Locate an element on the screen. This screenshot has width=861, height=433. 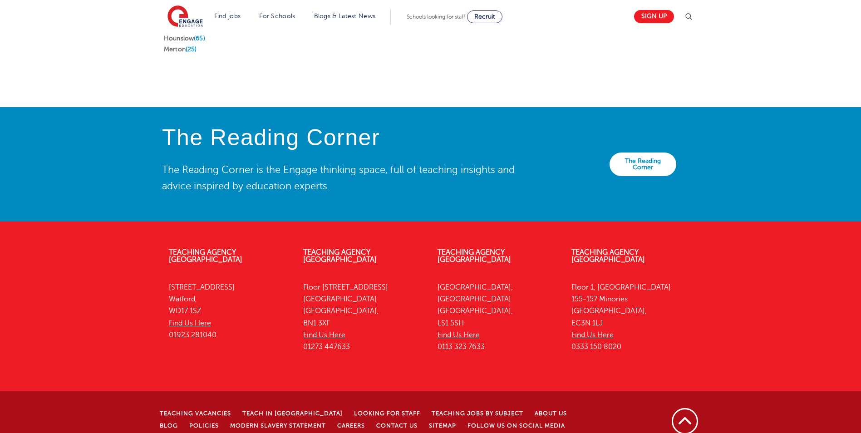
a: Follow us on Social Media is located at coordinates (516, 426).